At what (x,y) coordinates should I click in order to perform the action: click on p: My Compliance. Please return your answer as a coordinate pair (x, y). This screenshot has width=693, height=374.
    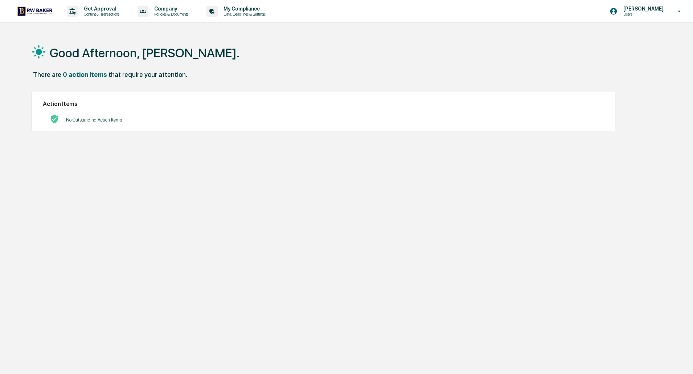
    Looking at the image, I should click on (243, 9).